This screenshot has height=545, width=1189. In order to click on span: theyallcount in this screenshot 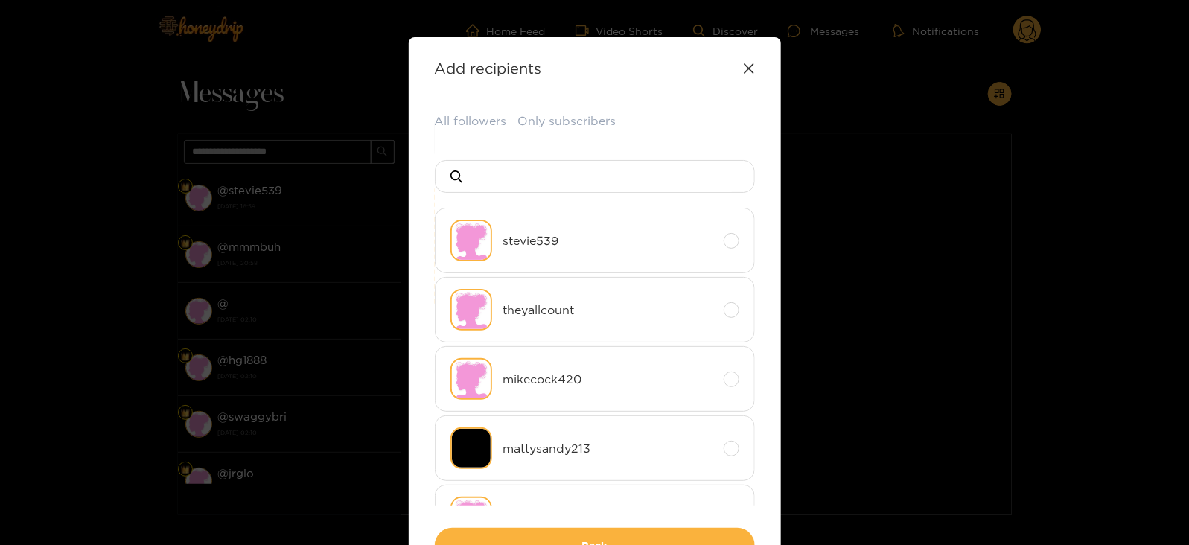, I will do `click(608, 310)`.